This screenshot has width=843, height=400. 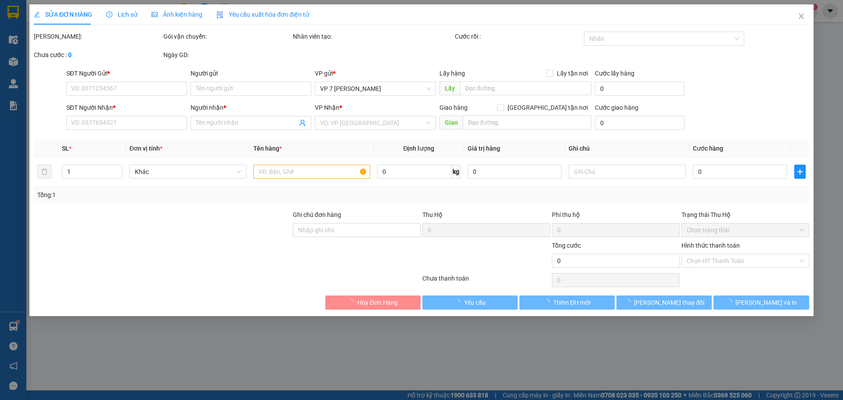 I want to click on span: VP 7 Phạm Văn Đồng, so click(x=375, y=89).